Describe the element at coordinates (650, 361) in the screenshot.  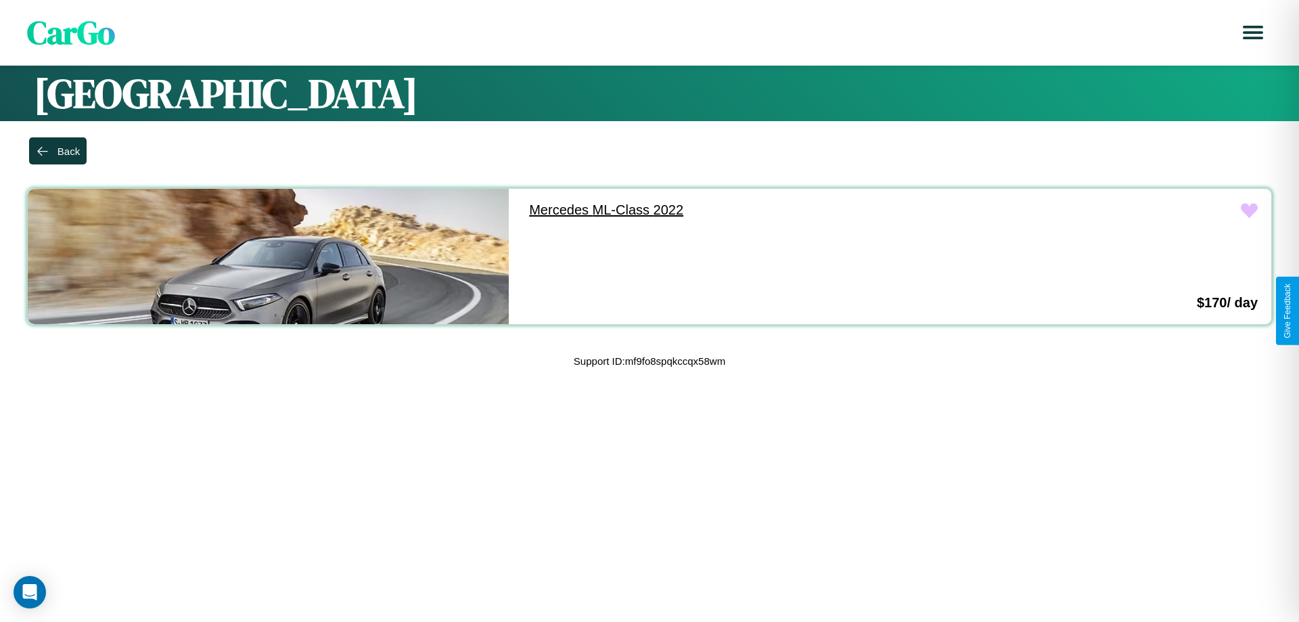
I see `p: Support ID: mf9fo8spqkccqx58wm` at that location.